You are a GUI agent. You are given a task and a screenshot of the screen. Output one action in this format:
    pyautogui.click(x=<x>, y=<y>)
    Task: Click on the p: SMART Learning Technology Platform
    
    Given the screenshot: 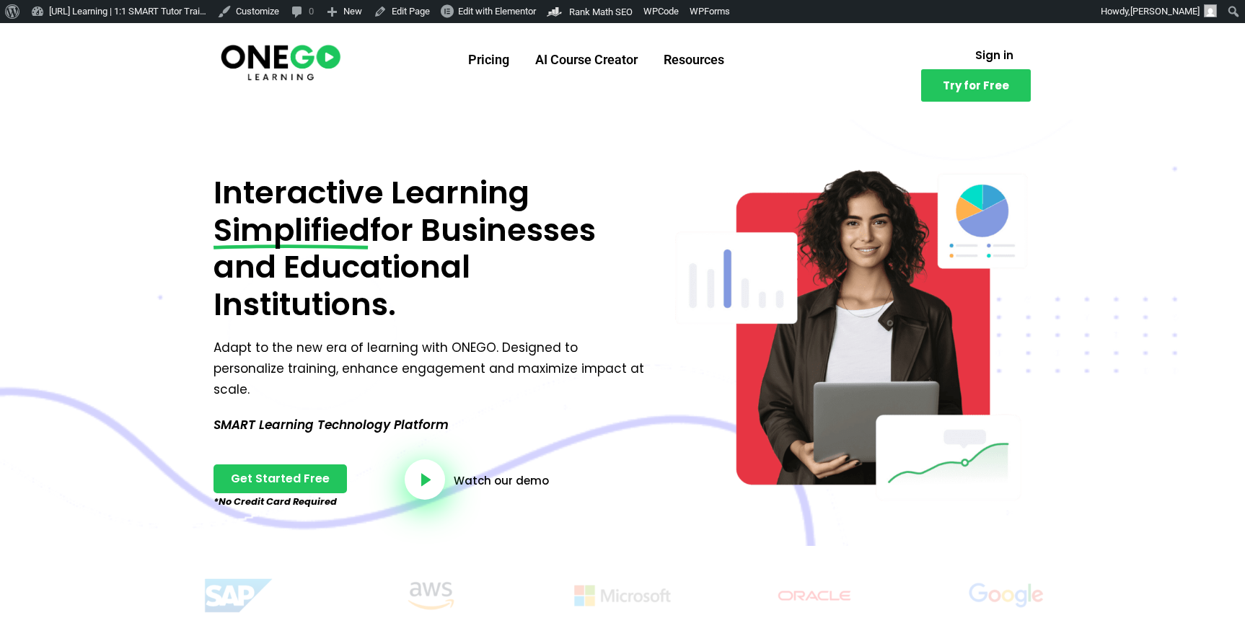 What is the action you would take?
    pyautogui.click(x=431, y=425)
    